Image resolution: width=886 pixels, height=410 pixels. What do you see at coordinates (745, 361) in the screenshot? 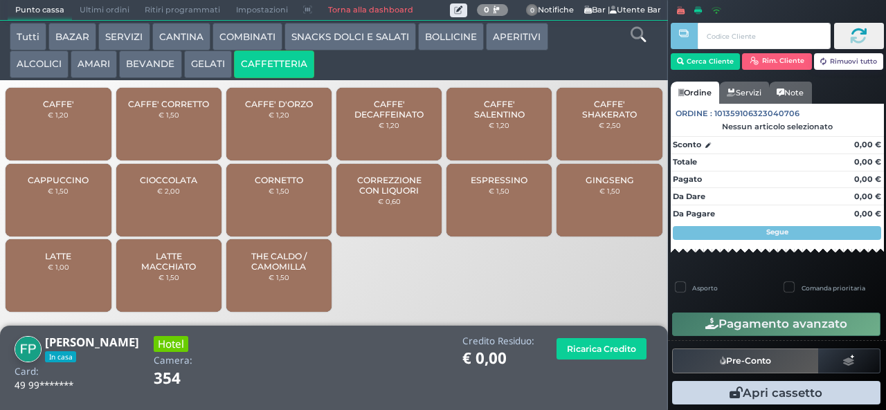
I see `button: Pre-Conto` at bounding box center [745, 361].